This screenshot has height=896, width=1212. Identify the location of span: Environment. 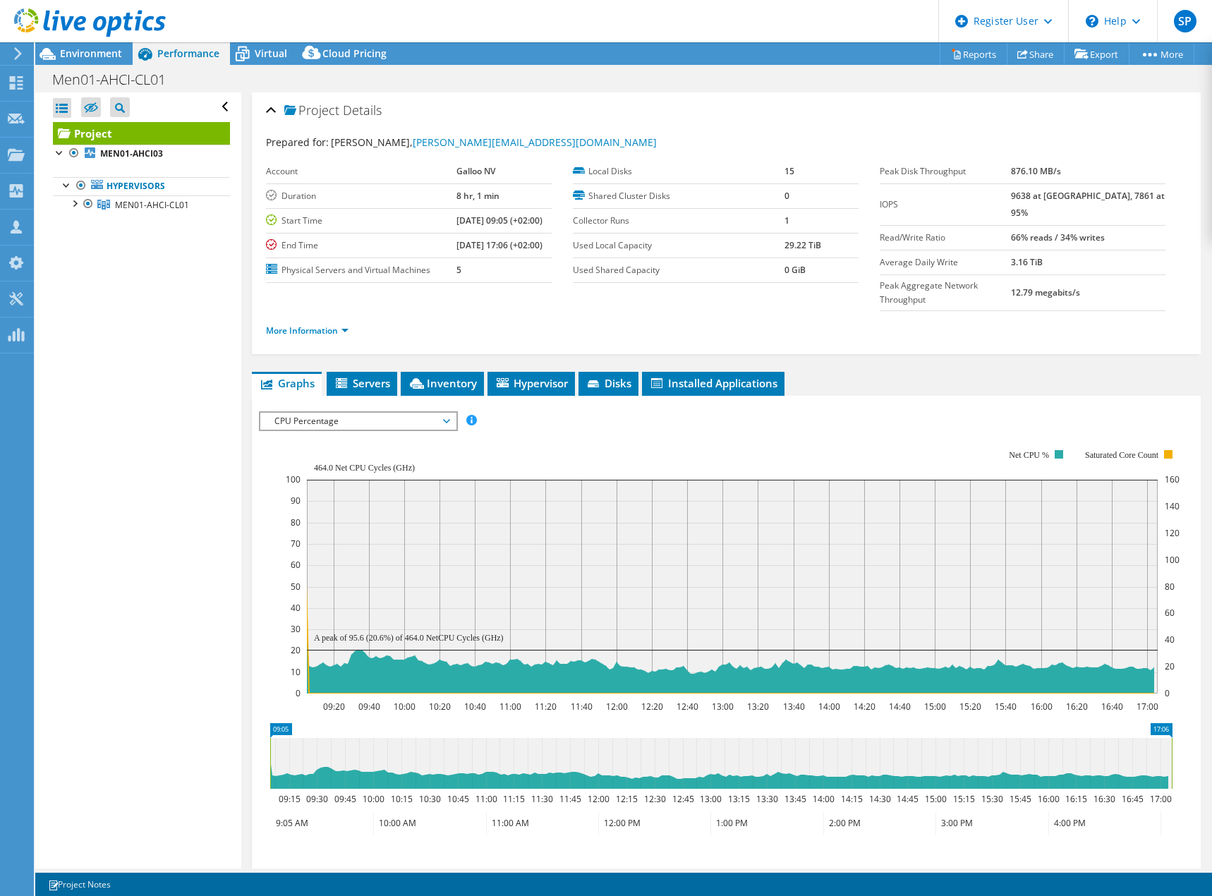
(91, 53).